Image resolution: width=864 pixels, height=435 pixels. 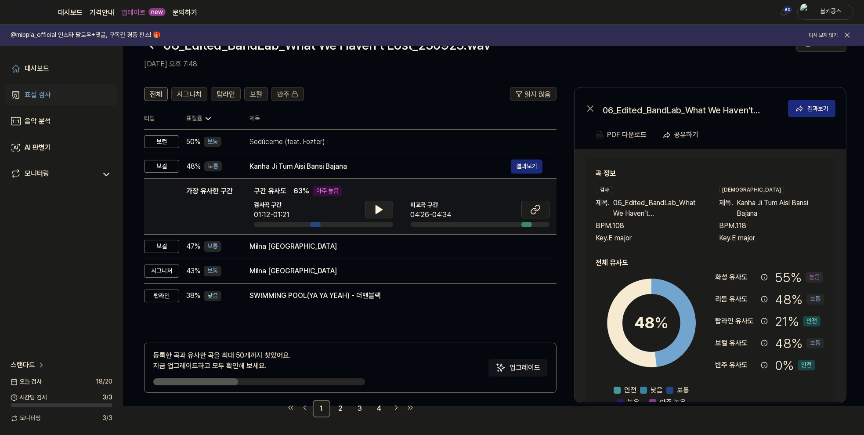 What do you see at coordinates (271, 205) in the screenshot?
I see `span: 검사곡 구간` at bounding box center [271, 205].